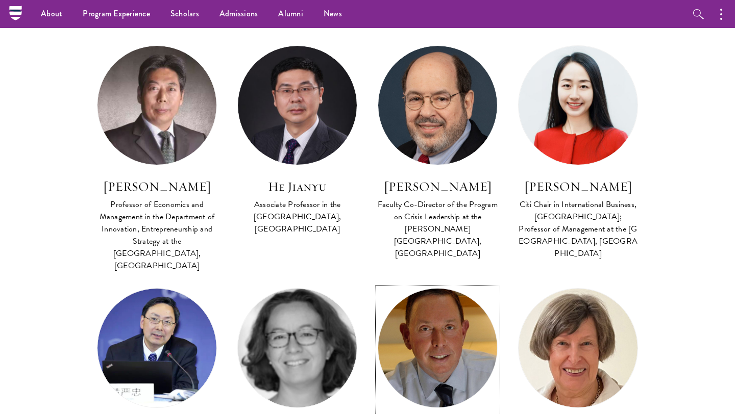  What do you see at coordinates (157, 235) in the screenshot?
I see `div: Professor of Economics and Management in the Department of Innovation, Entrepreneurship and Strat...` at bounding box center [157, 235].